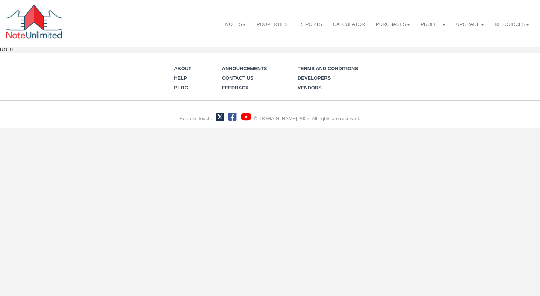 This screenshot has height=296, width=540. Describe the element at coordinates (433, 24) in the screenshot. I see `a: Profile` at that location.